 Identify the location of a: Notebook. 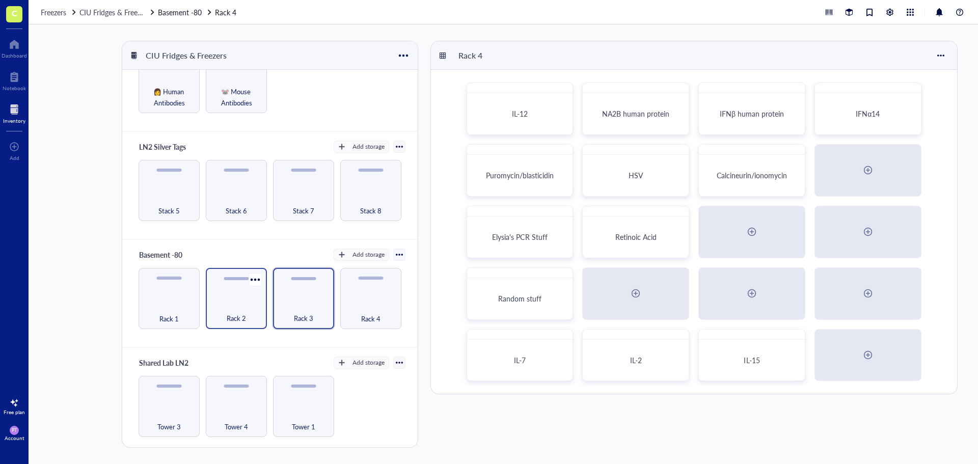
(14, 80).